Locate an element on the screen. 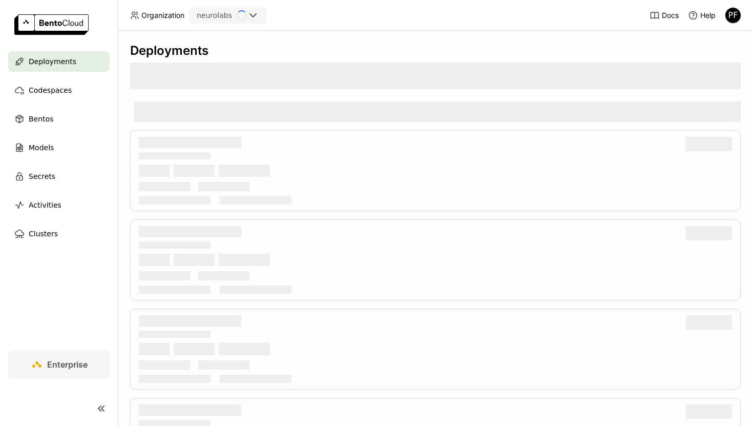 This screenshot has width=753, height=426. span: Activities is located at coordinates (45, 205).